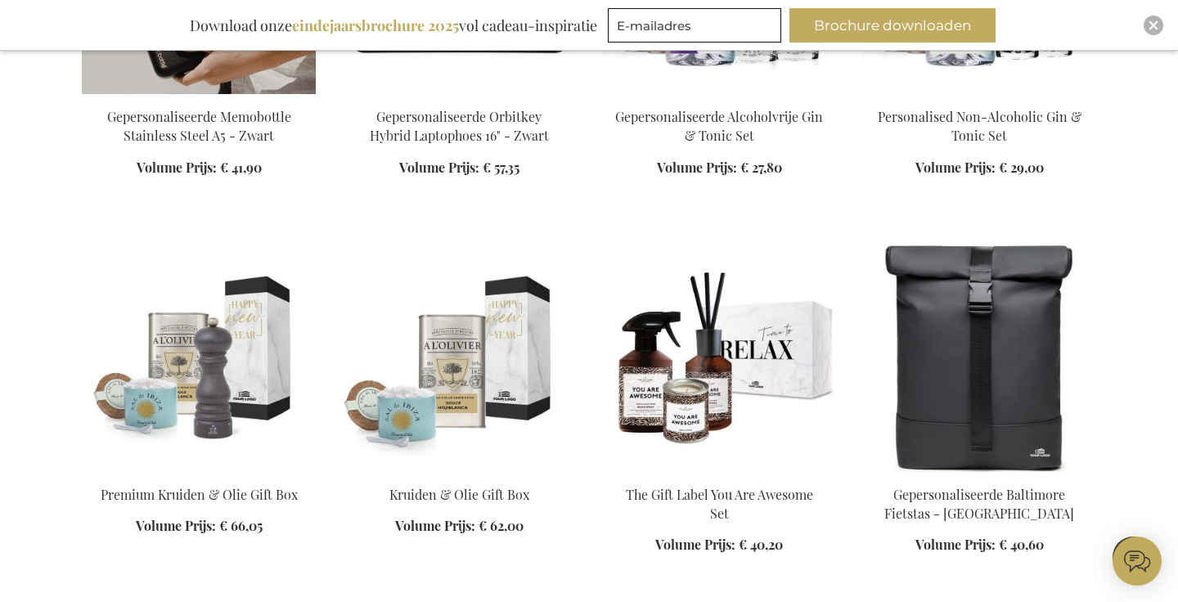 The height and width of the screenshot is (602, 1178). Describe the element at coordinates (459, 95) in the screenshot. I see `a: Personalised Orbitkey Hybrid Laptop Sleeve 16" - Black` at that location.